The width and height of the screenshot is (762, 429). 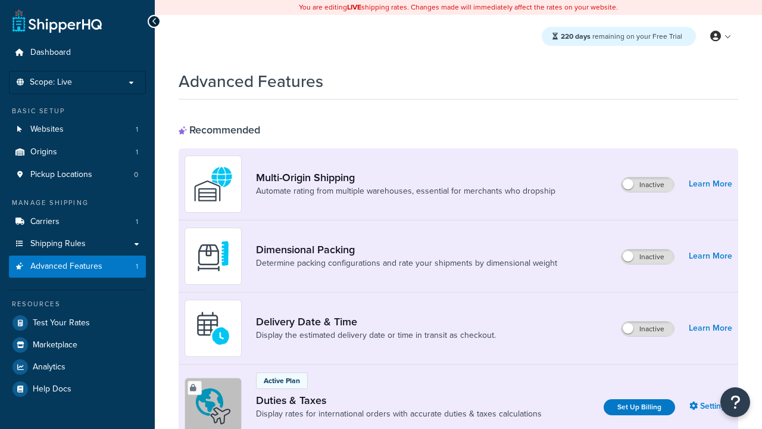 What do you see at coordinates (58, 243) in the screenshot?
I see `span: Shipping Rules` at bounding box center [58, 243].